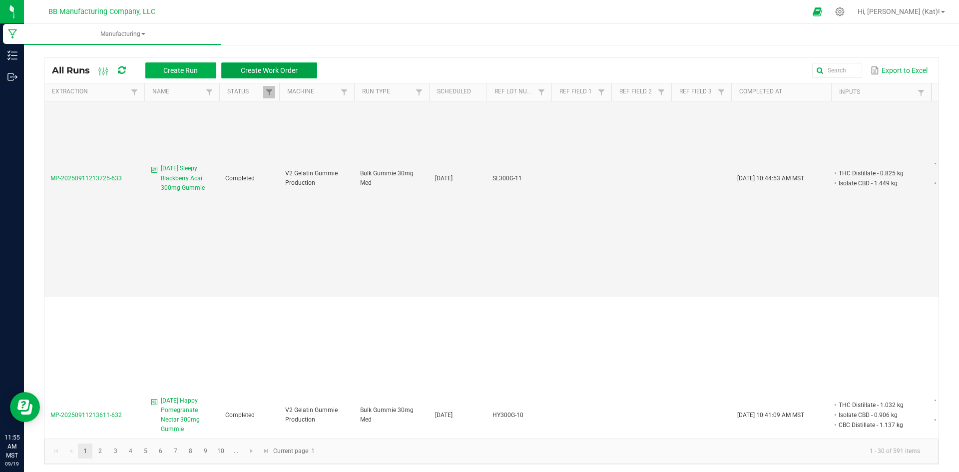  I want to click on li: THC Distillate - 0.825 kg, so click(876, 173).